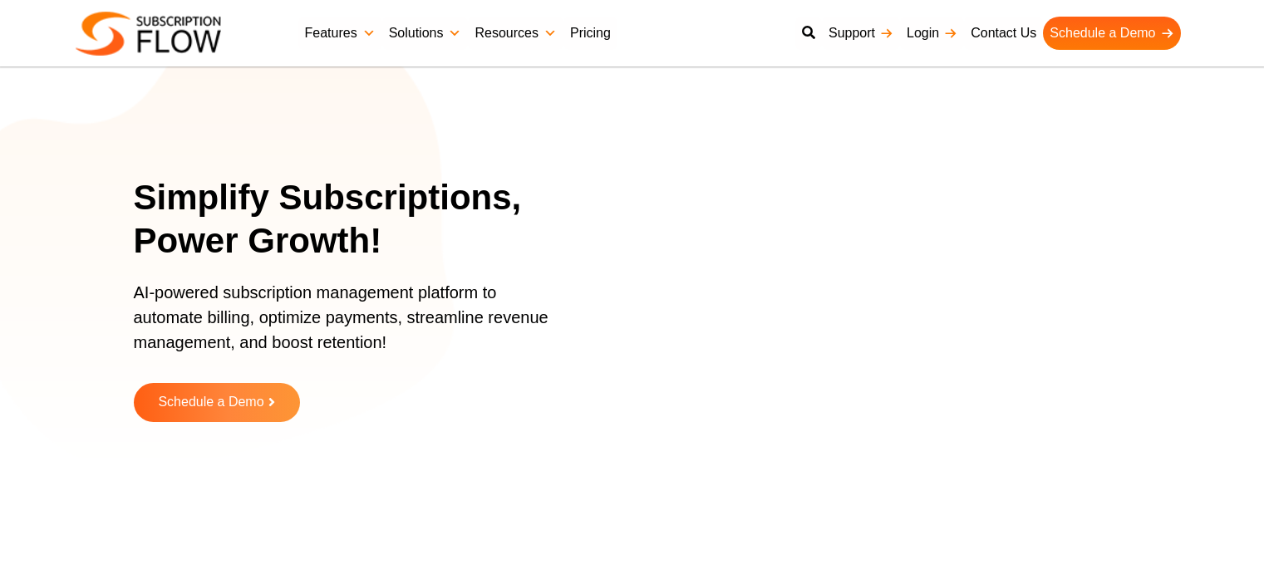 The height and width of the screenshot is (584, 1264). Describe the element at coordinates (340, 33) in the screenshot. I see `a: Features` at that location.